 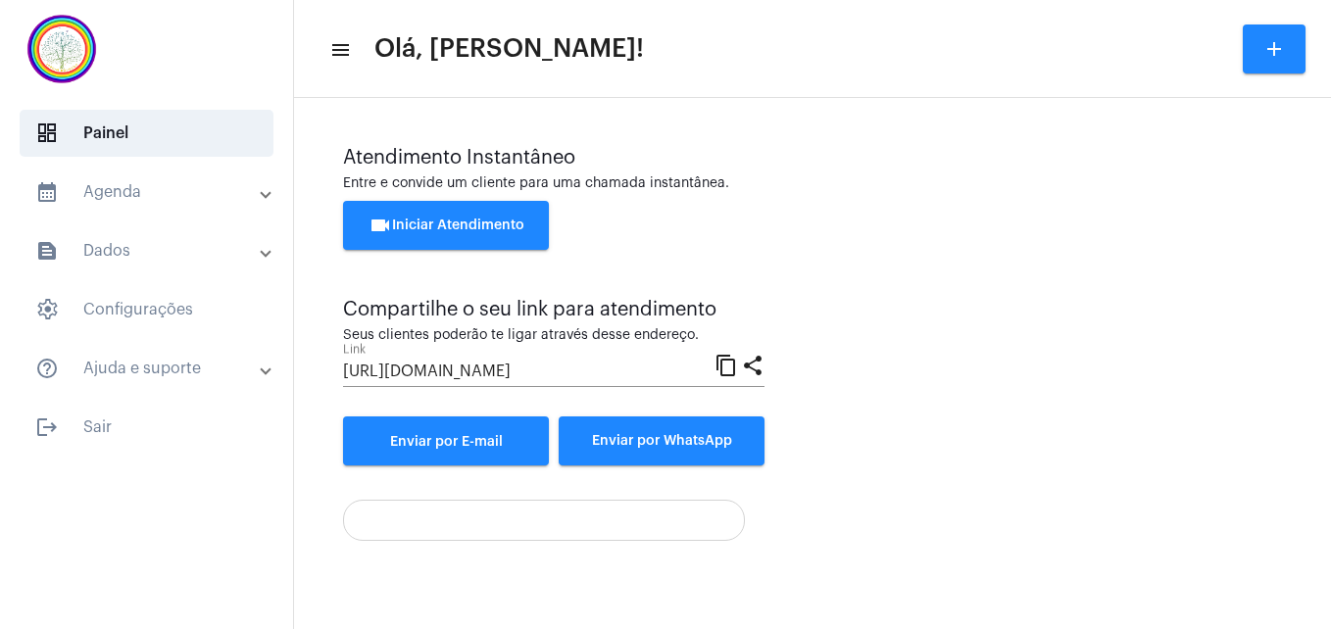 I want to click on a: Enviar por E-mail, so click(x=446, y=441).